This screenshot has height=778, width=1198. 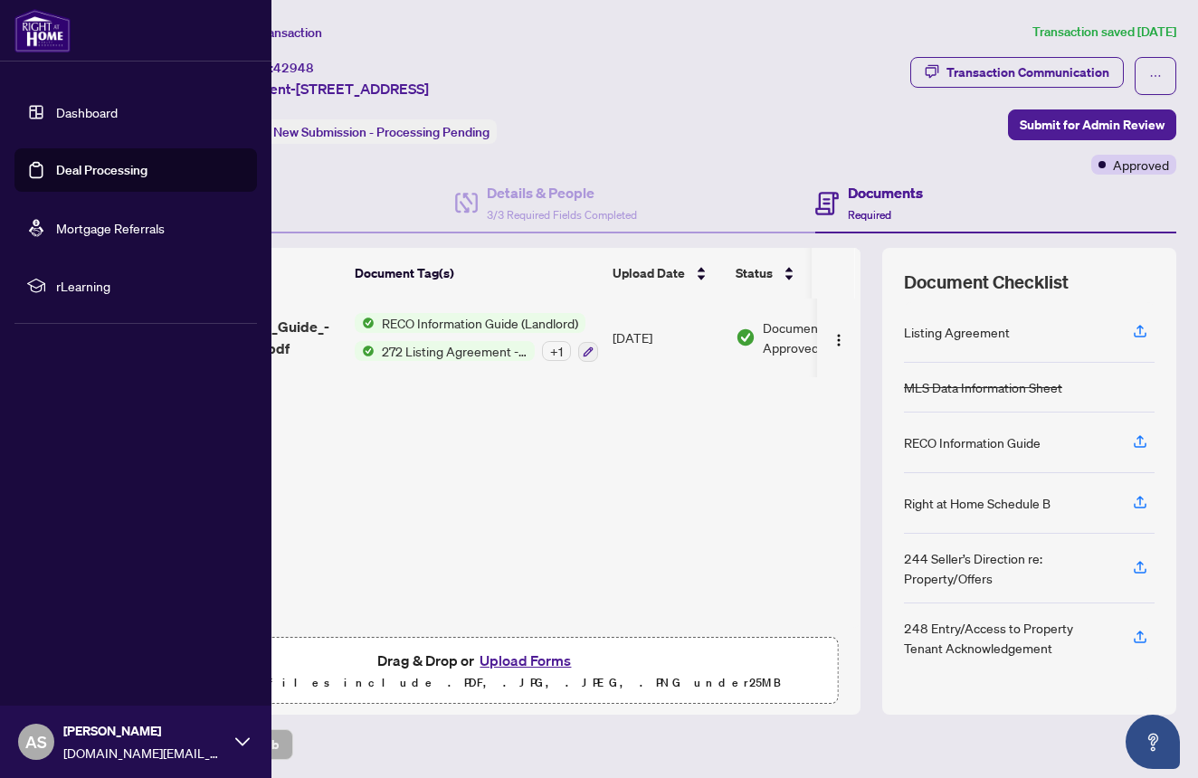 What do you see at coordinates (1153, 742) in the screenshot?
I see `button: Open asap` at bounding box center [1153, 742].